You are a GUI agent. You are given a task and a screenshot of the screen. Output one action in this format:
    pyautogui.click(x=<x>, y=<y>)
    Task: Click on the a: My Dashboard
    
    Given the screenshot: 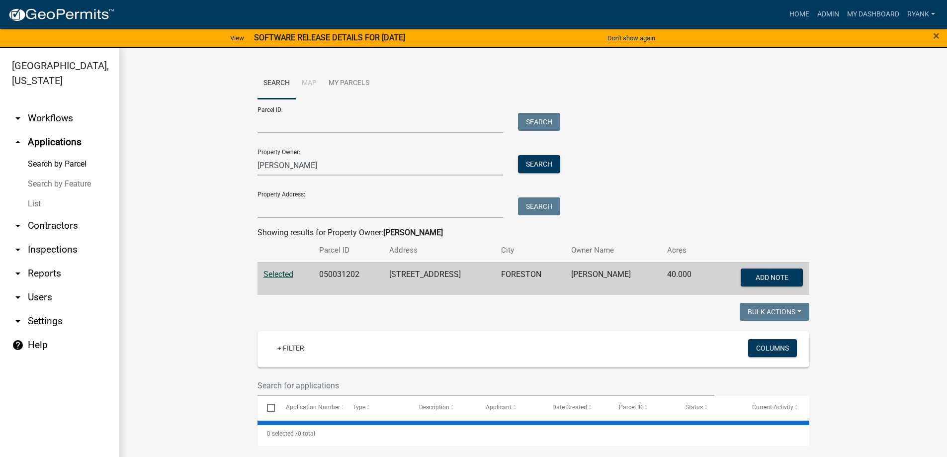 What is the action you would take?
    pyautogui.click(x=873, y=14)
    